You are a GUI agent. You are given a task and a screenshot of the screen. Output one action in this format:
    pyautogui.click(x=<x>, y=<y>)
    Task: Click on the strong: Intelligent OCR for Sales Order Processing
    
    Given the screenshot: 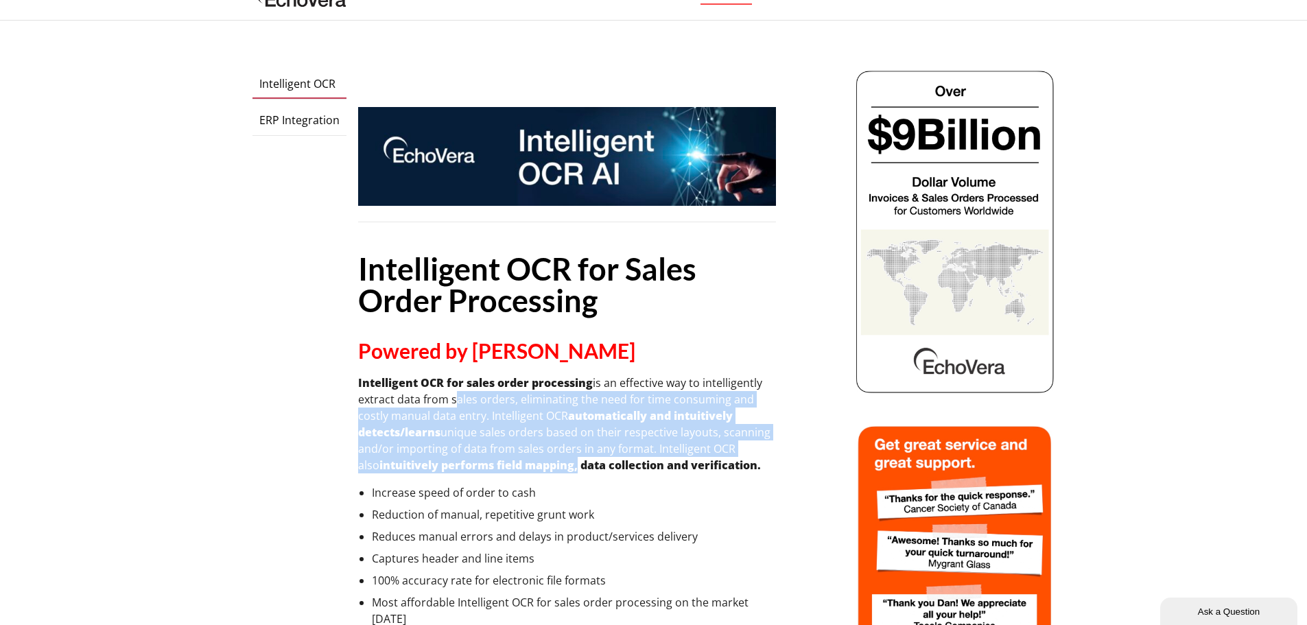 What is the action you would take?
    pyautogui.click(x=527, y=285)
    